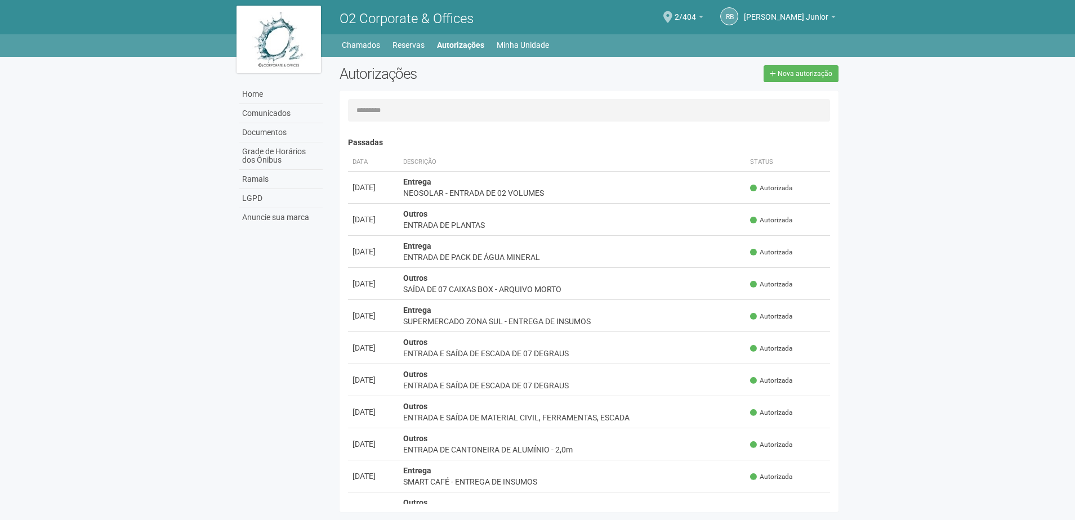 This screenshot has height=520, width=1075. I want to click on a: RB, so click(729, 16).